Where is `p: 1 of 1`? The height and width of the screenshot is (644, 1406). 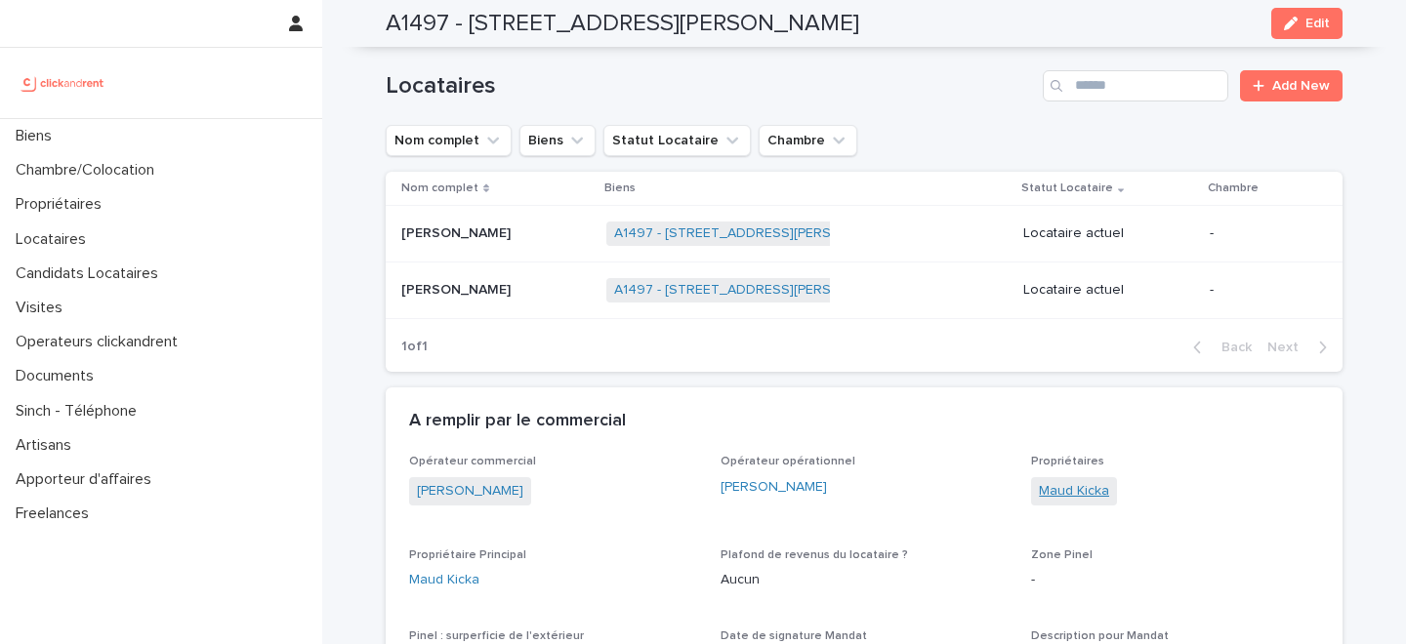
p: 1 of 1 is located at coordinates (414, 347).